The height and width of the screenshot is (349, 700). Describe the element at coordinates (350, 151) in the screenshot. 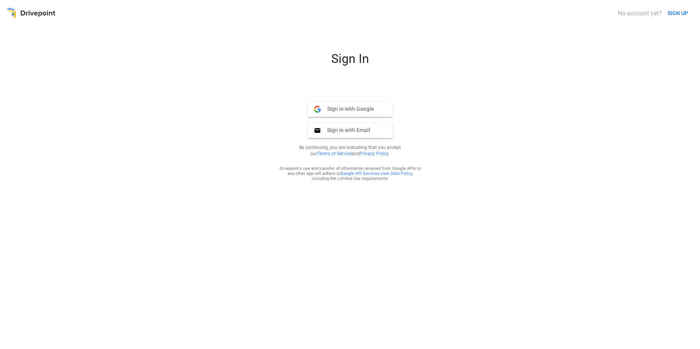

I see `p: By continuing, you are indicating that you accept our and .` at that location.